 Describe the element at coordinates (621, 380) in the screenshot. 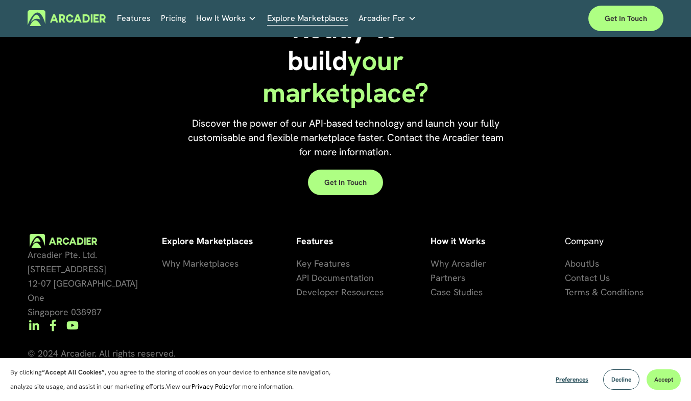

I see `span: Decline` at that location.